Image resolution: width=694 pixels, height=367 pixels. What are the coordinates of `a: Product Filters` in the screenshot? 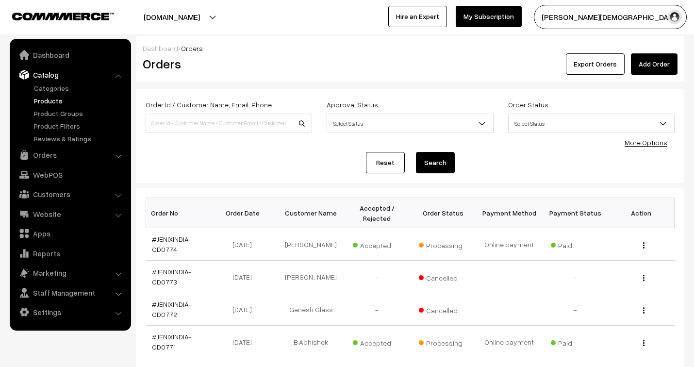 It's located at (80, 126).